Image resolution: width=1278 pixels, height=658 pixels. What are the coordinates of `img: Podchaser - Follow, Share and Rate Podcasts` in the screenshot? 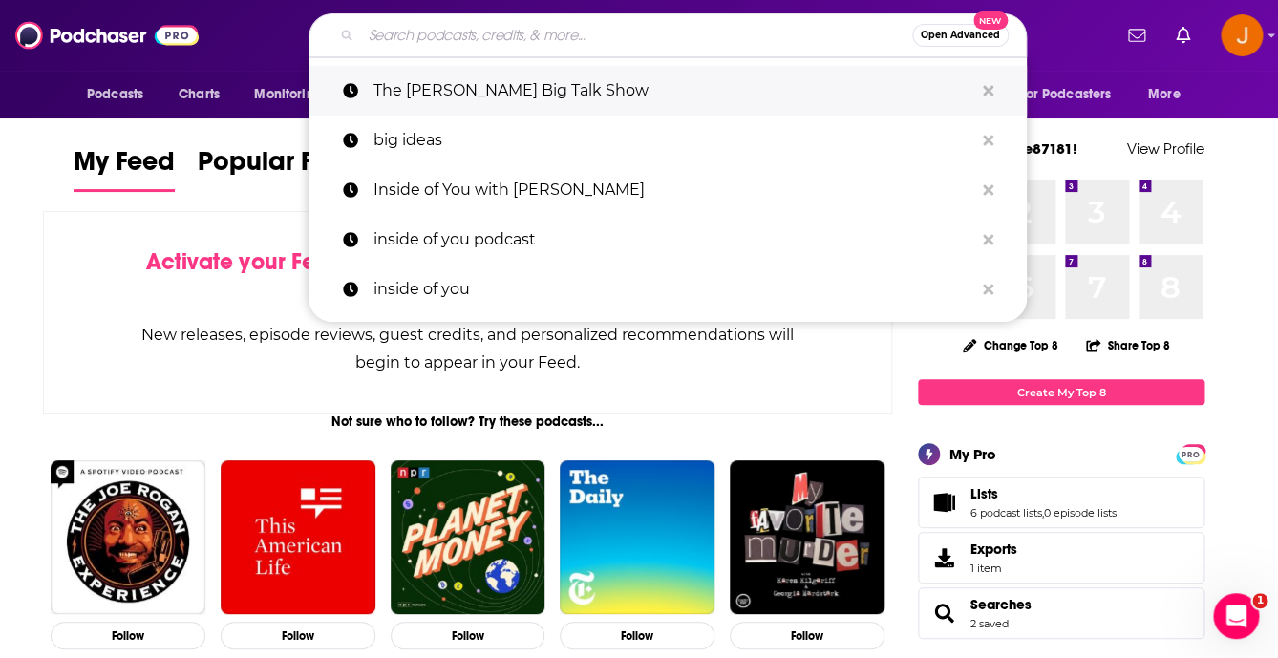 It's located at (107, 35).